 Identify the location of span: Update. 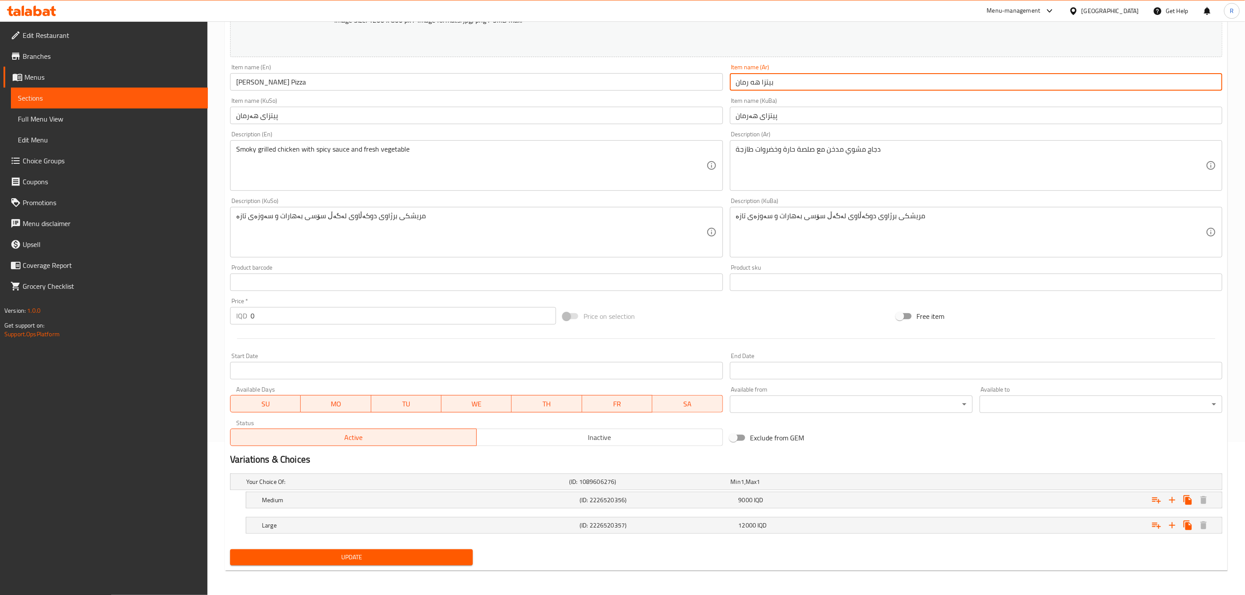
(351, 557).